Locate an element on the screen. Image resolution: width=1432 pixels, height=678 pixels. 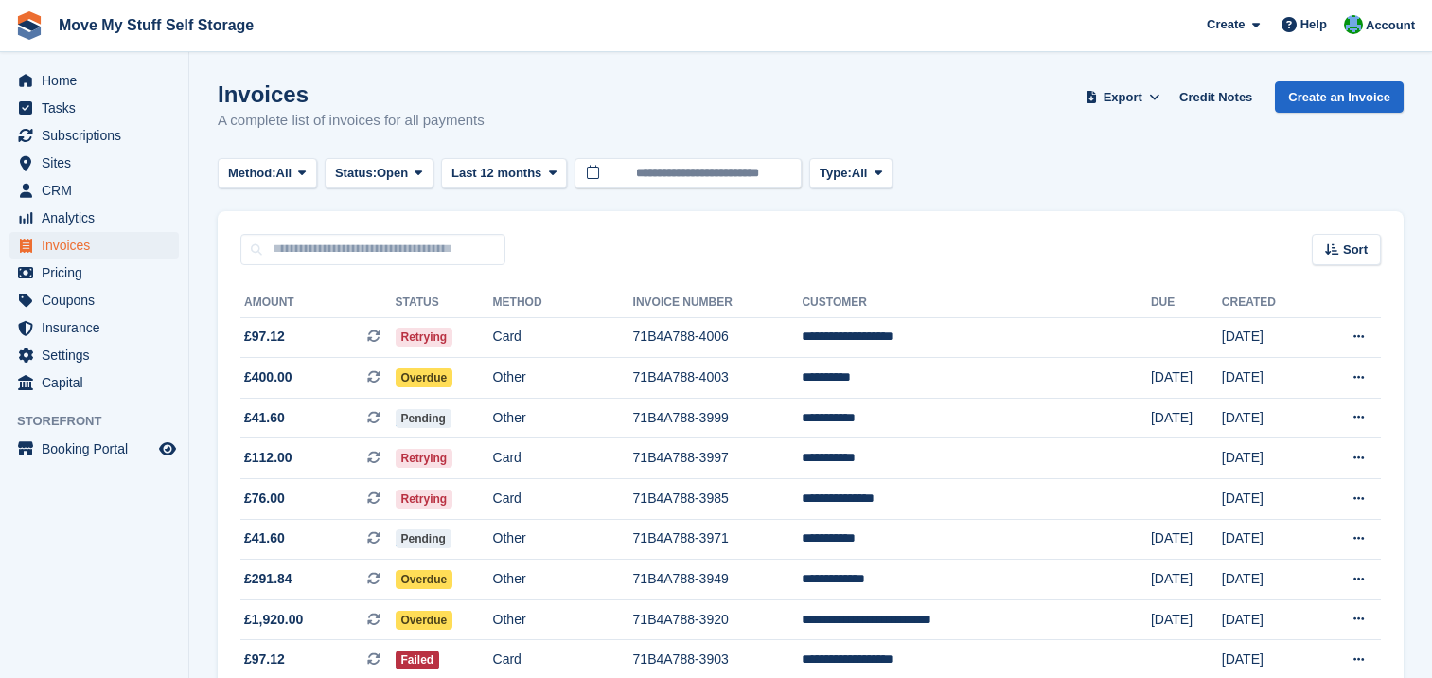
p: A complete list of invoices for all payments is located at coordinates (351, 120).